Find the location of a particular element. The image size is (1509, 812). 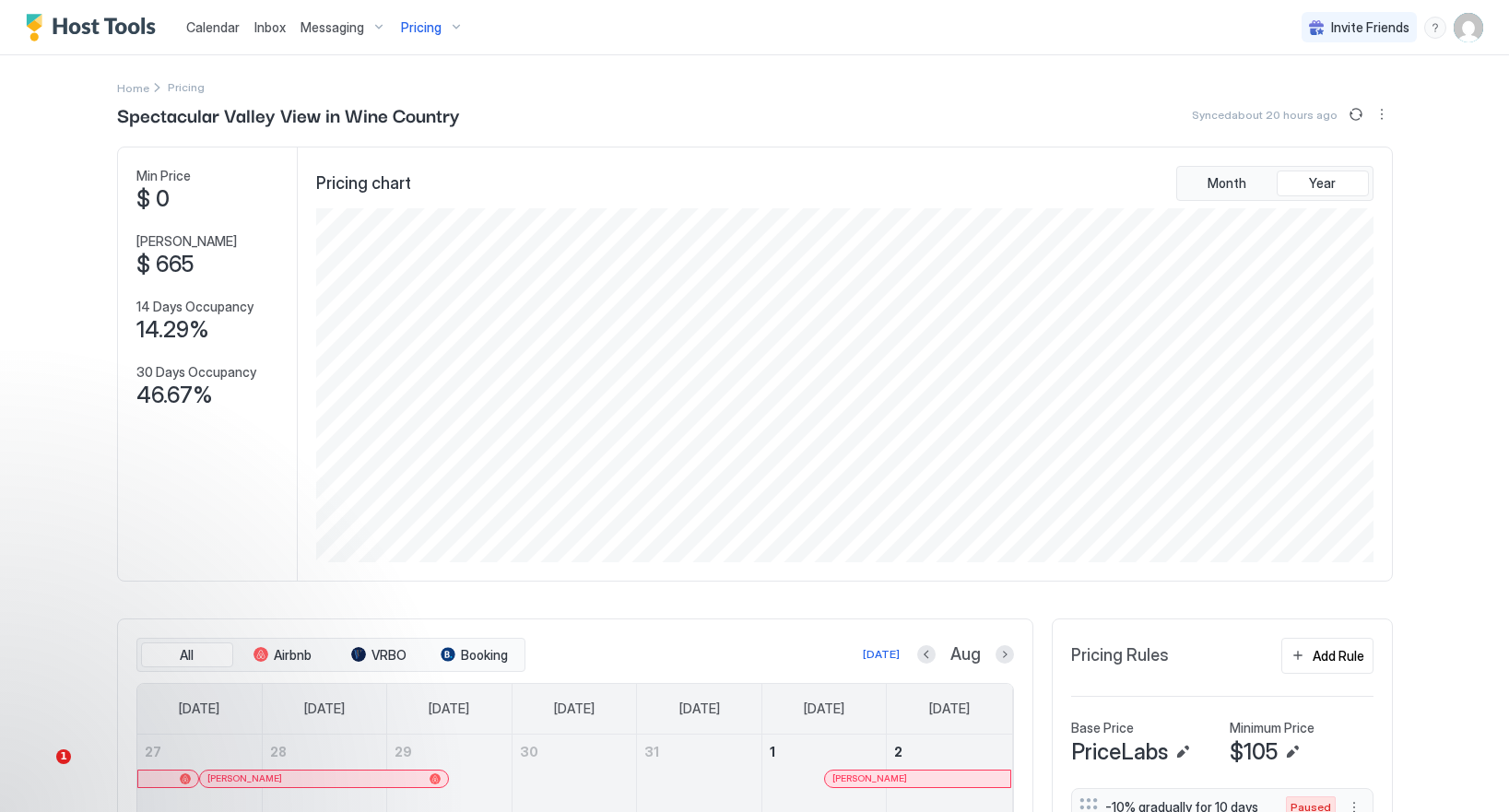

span: Min Price is located at coordinates (163, 176).